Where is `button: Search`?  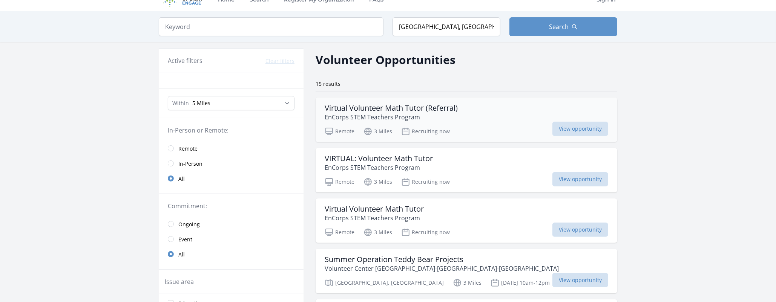 button: Search is located at coordinates (563, 27).